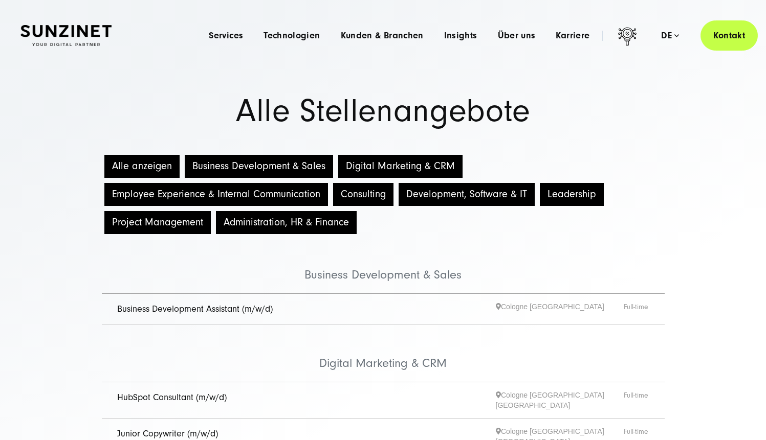 The height and width of the screenshot is (440, 766). Describe the element at coordinates (400, 166) in the screenshot. I see `button: Digital Marketing & CRM` at that location.